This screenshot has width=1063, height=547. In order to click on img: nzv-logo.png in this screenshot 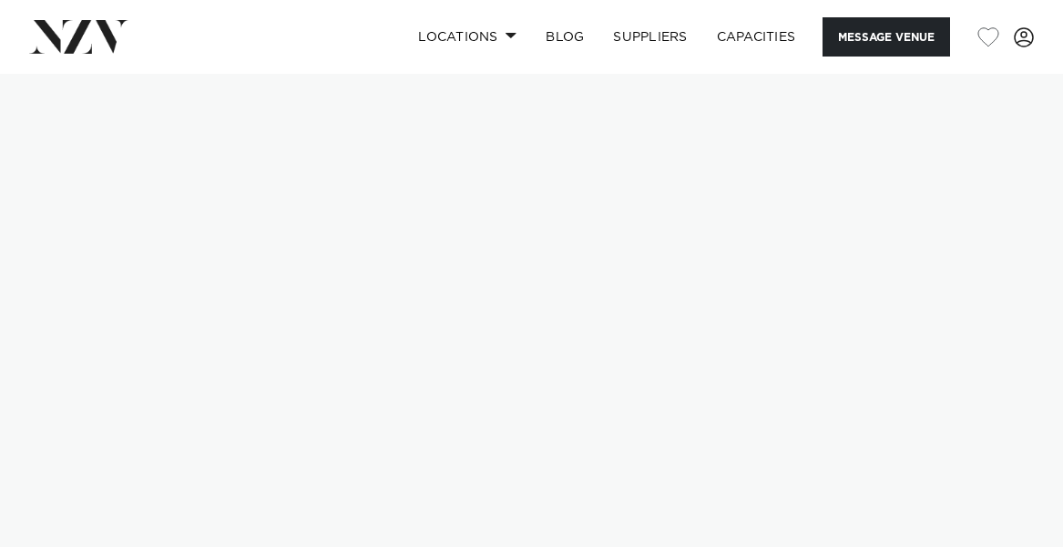, I will do `click(78, 36)`.